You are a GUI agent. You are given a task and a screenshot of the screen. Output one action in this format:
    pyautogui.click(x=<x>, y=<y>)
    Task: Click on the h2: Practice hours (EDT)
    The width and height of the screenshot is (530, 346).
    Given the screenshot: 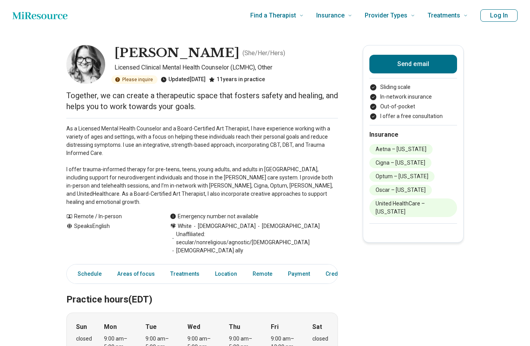 What is the action you would take?
    pyautogui.click(x=202, y=290)
    